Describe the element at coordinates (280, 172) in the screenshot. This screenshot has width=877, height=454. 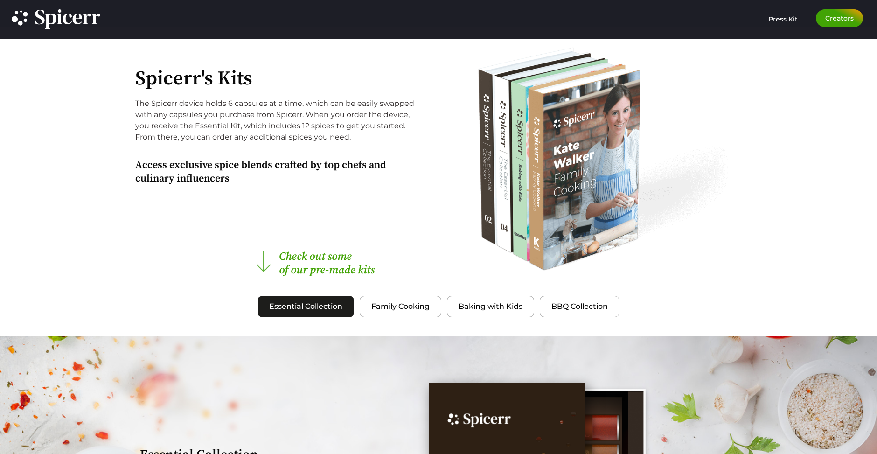
I see `h2: Access exclusive spice blends crafted by top chefs and culinary influencers` at that location.